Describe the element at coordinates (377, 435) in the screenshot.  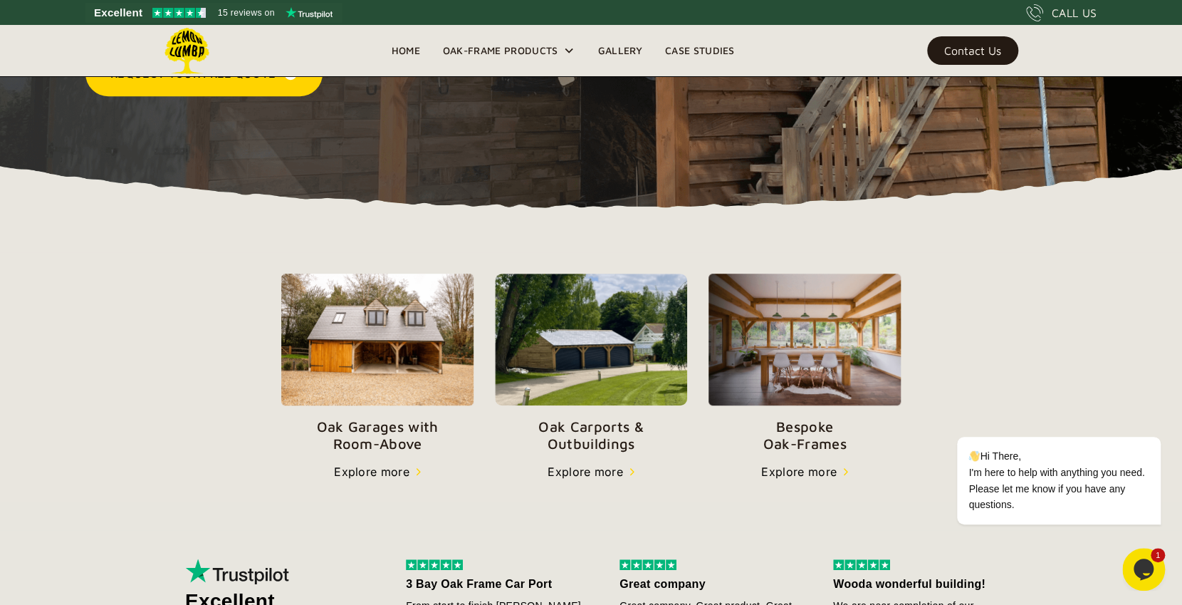
I see `p: Oak Garages with Room-Above` at that location.